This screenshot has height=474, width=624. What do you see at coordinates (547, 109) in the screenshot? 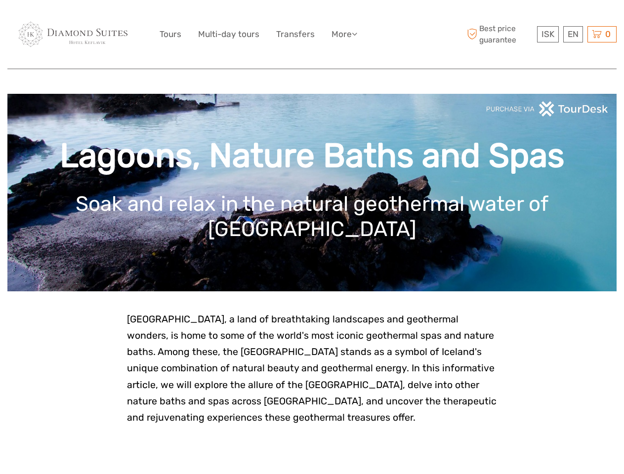
I see `img: PurchaseViaTourDeskwhite.png` at bounding box center [547, 109].